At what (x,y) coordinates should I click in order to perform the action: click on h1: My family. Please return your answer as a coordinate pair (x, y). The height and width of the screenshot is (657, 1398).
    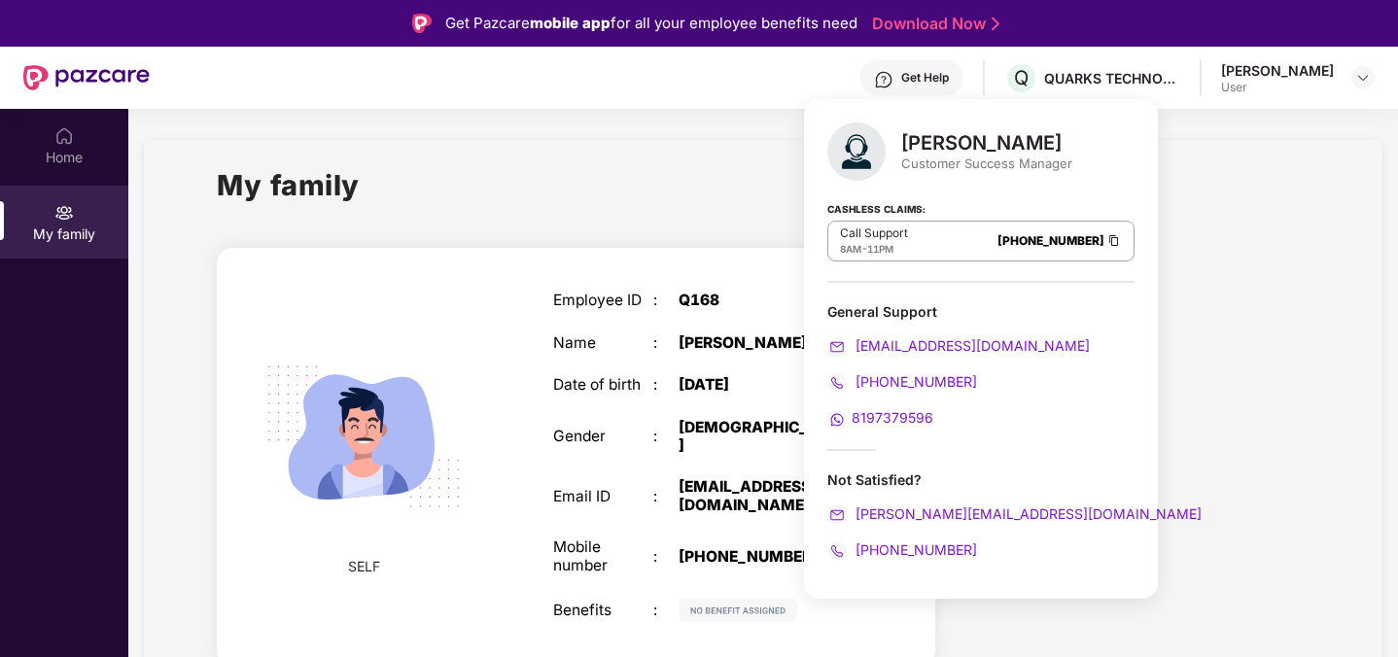
    Looking at the image, I should click on (288, 185).